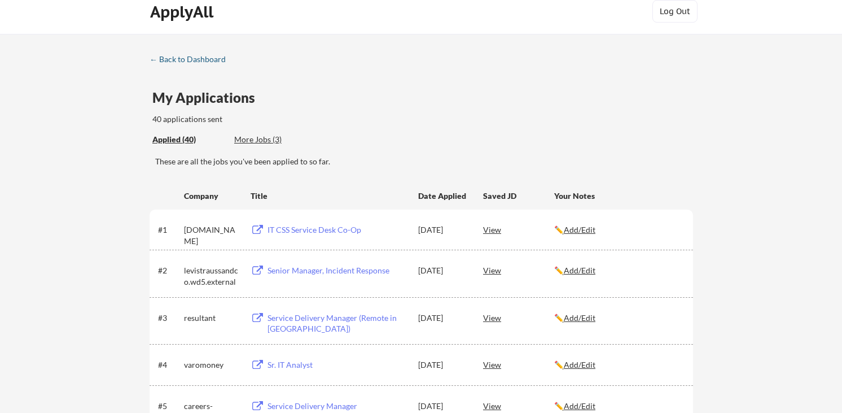 This screenshot has height=413, width=842. Describe the element at coordinates (338, 230) in the screenshot. I see `div: IT CSS Service Desk Co-Op` at that location.